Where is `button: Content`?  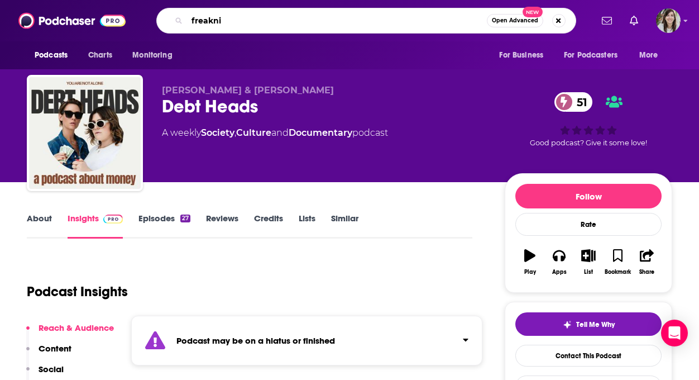 button: Content is located at coordinates (49, 353).